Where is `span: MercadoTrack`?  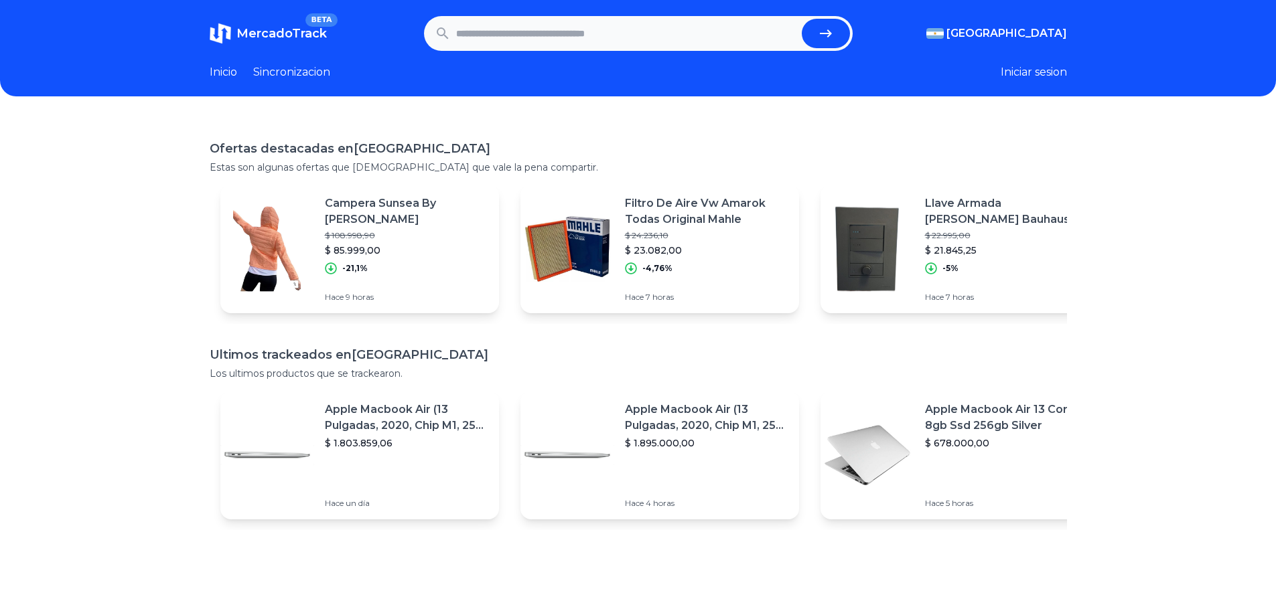 span: MercadoTrack is located at coordinates (281, 33).